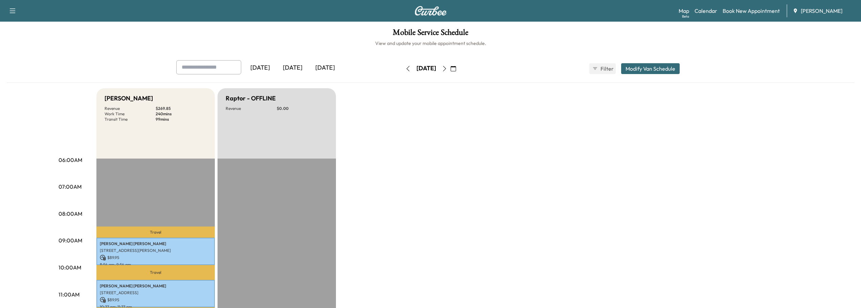 The image size is (861, 308). I want to click on h1: Mobile Service Schedule, so click(430, 34).